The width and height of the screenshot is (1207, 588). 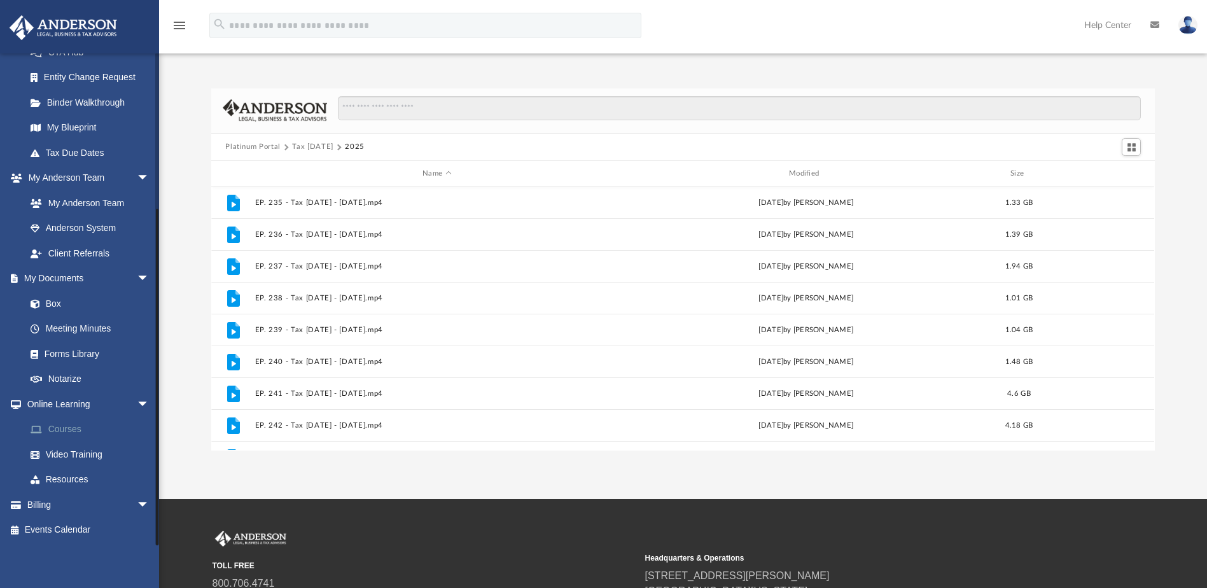 What do you see at coordinates (806, 174) in the screenshot?
I see `div: Modified` at bounding box center [806, 174].